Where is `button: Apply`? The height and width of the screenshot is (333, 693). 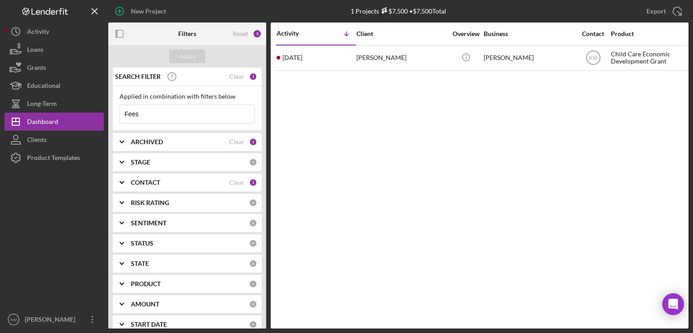
button: Apply is located at coordinates (187, 56).